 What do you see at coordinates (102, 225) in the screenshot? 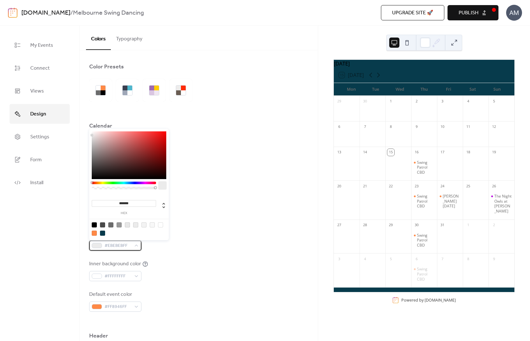
I see `div: rgb(74, 74, 74)` at bounding box center [102, 225].